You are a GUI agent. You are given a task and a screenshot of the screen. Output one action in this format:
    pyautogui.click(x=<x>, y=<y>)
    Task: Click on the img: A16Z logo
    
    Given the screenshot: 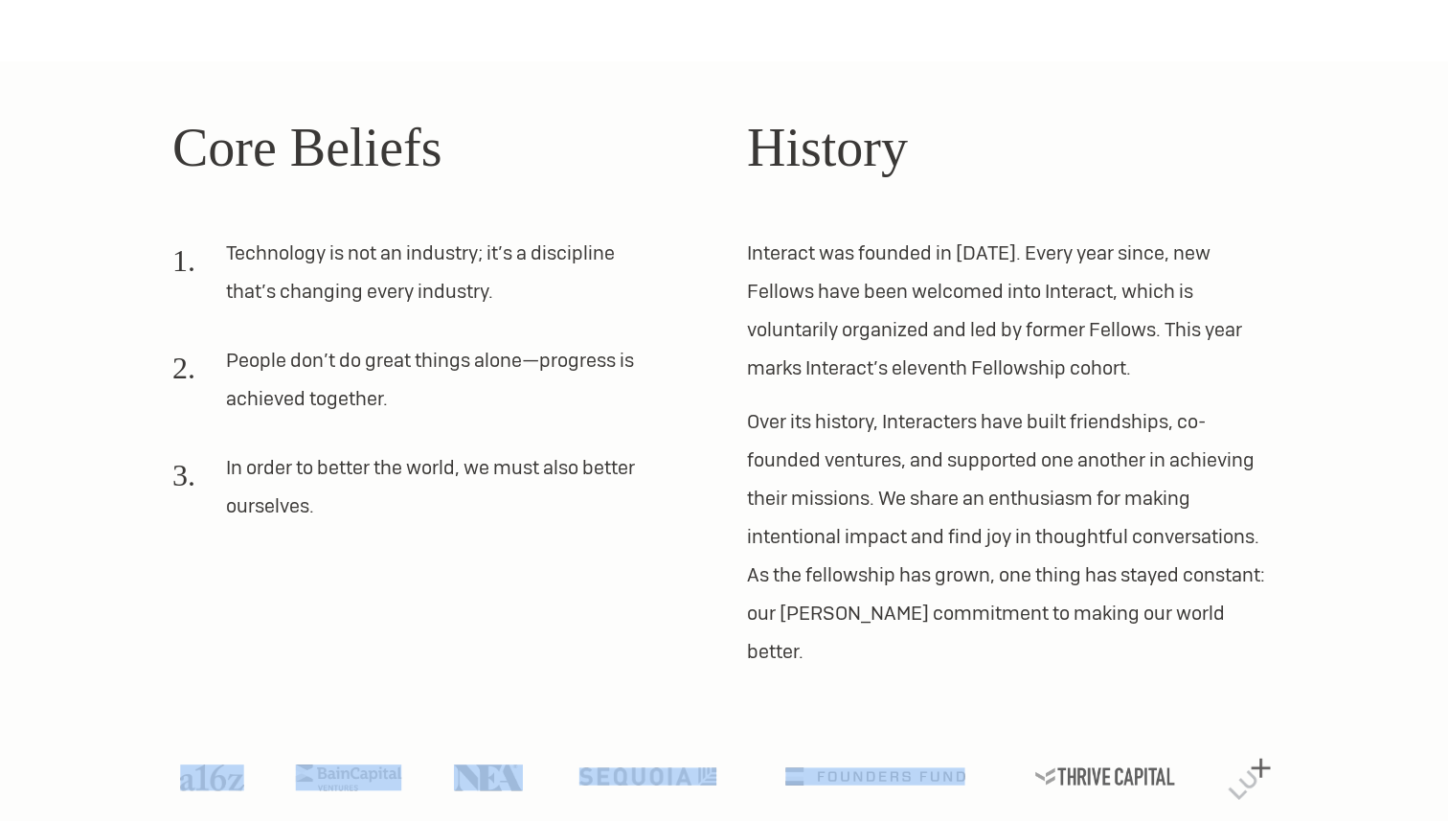 What is the action you would take?
    pyautogui.click(x=212, y=777)
    